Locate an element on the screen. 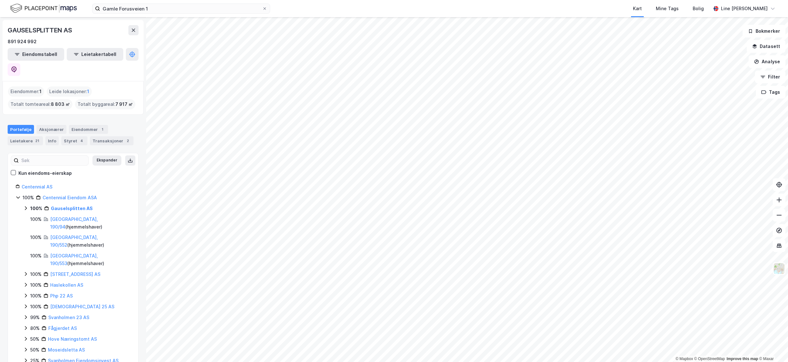 The width and height of the screenshot is (788, 362). div: Bolig is located at coordinates (698, 9).